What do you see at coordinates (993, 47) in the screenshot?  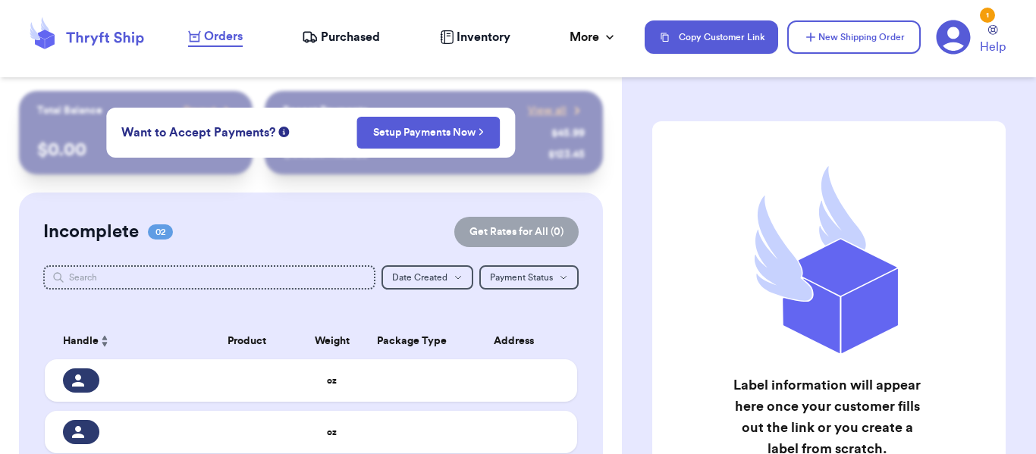 I see `span: Help` at bounding box center [993, 47].